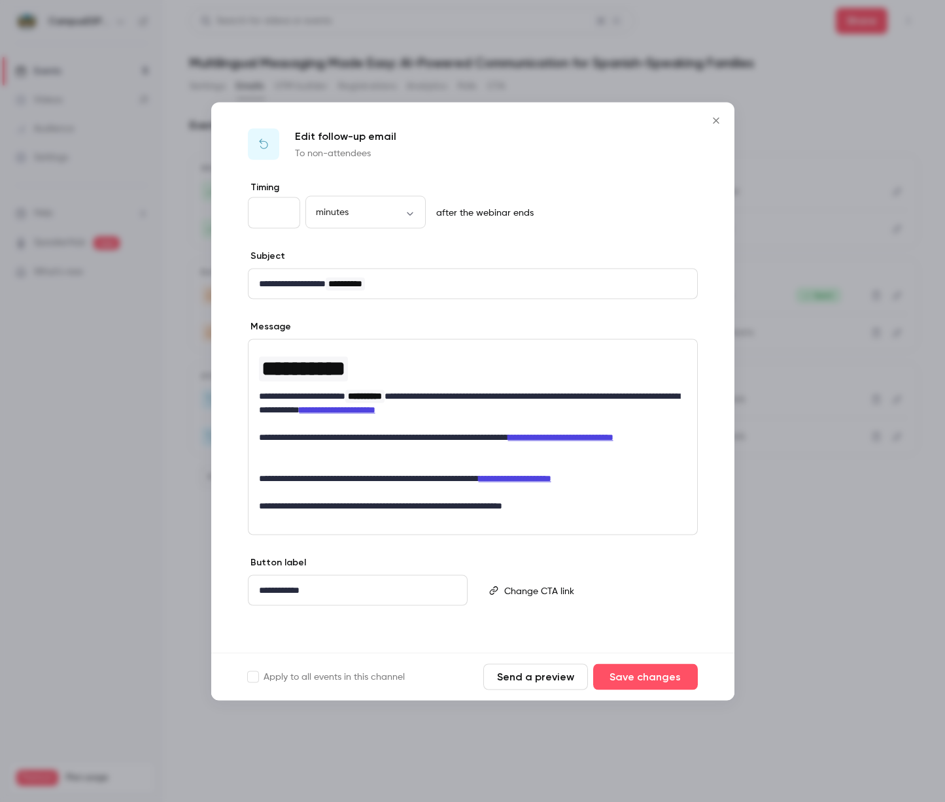 The image size is (945, 802). What do you see at coordinates (716, 120) in the screenshot?
I see `button: Close` at bounding box center [716, 120].